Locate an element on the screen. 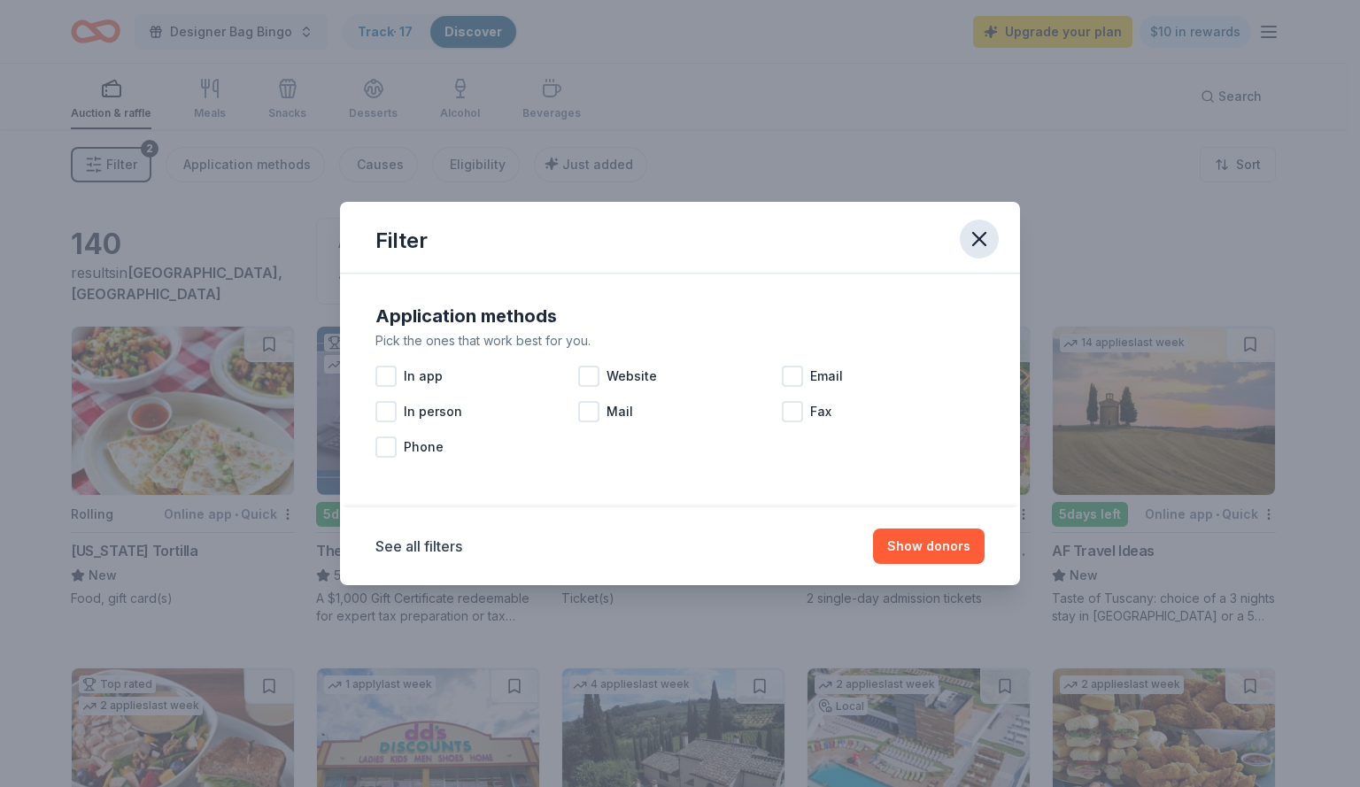 The height and width of the screenshot is (787, 1360). div: Pick the ones that work best for you. is located at coordinates (680, 341).